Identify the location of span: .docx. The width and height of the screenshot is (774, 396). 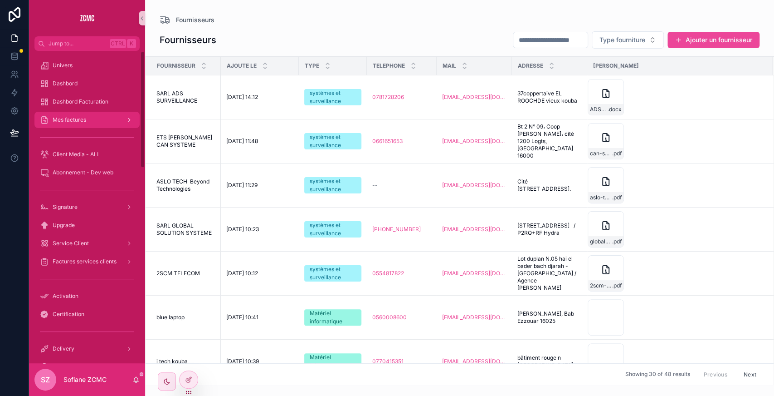
(615, 109).